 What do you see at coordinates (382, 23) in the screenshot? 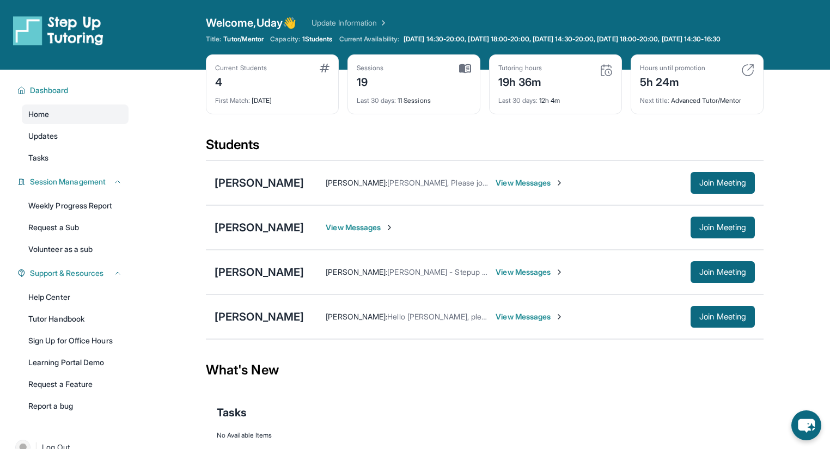
I see `img: Chevron Right` at bounding box center [382, 23].